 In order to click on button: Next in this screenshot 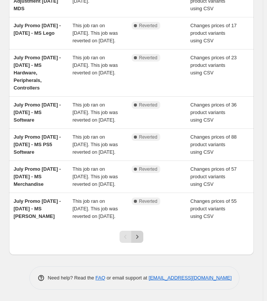, I will do `click(137, 237)`.